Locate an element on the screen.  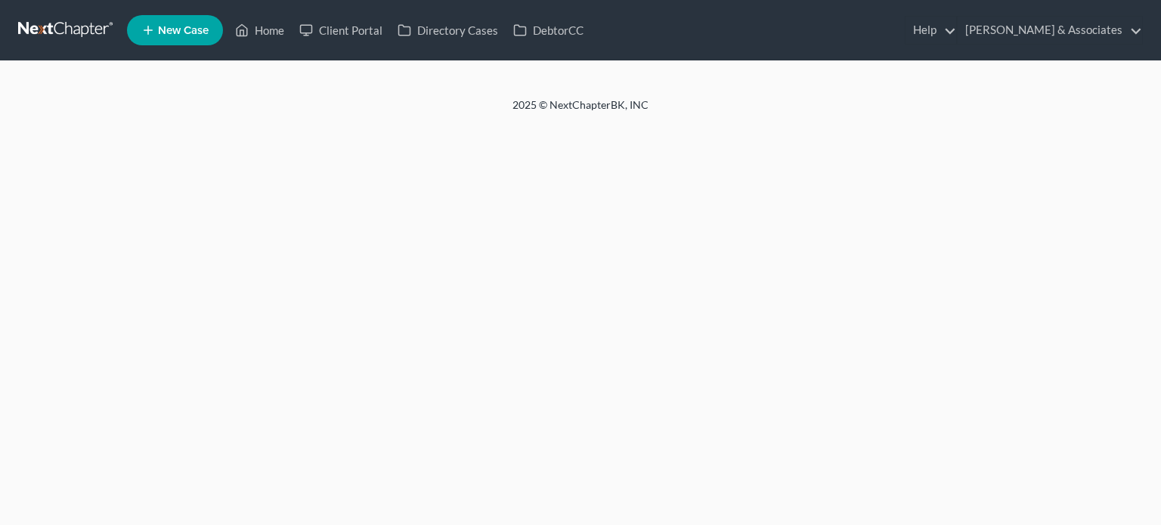
a: Directory Cases is located at coordinates (448, 30).